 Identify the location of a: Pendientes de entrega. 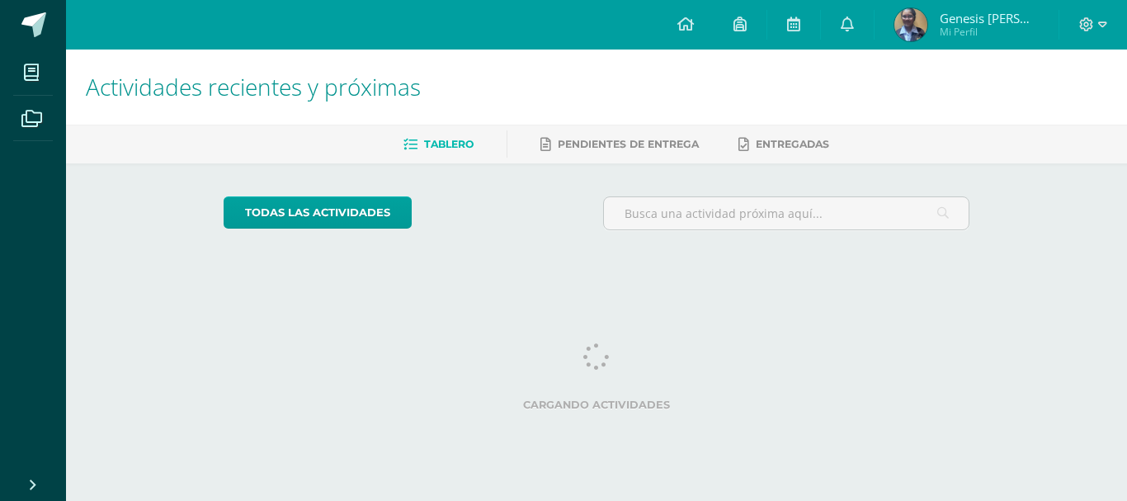
(619, 144).